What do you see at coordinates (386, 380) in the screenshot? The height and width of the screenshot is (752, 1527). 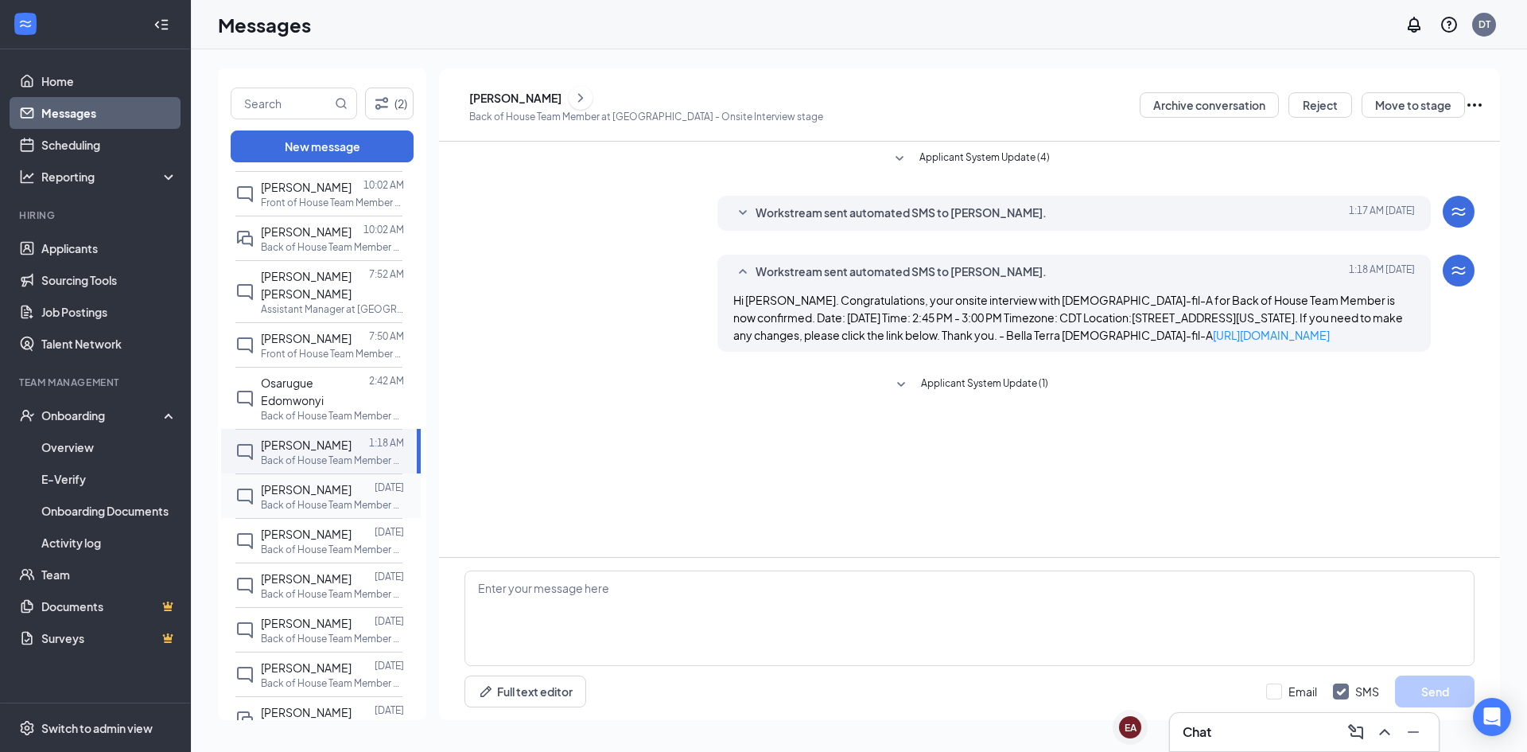 I see `p: 2:42 AM` at bounding box center [386, 380].